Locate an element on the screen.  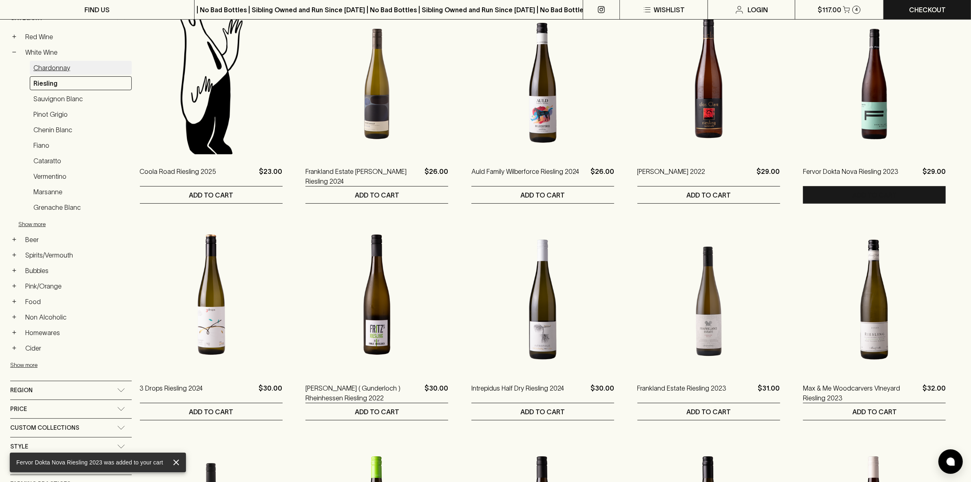
img: Max & Me Woodcarvers VIneyard Riesling 2023 is located at coordinates (875, 299).